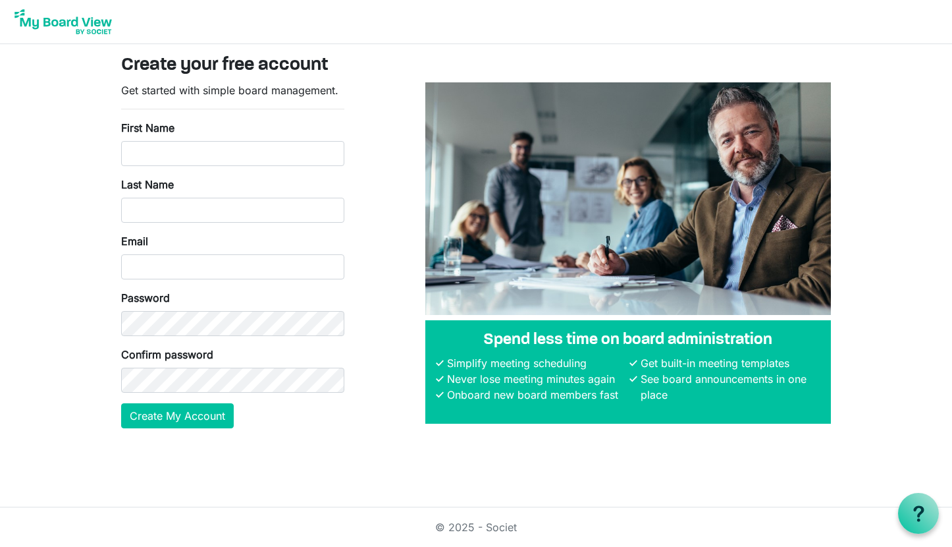  I want to click on li: Never lose meeting minutes again, so click(536, 379).